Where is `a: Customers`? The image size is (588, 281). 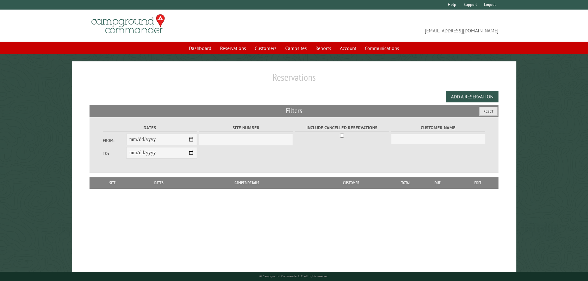
a: Customers is located at coordinates (265, 48).